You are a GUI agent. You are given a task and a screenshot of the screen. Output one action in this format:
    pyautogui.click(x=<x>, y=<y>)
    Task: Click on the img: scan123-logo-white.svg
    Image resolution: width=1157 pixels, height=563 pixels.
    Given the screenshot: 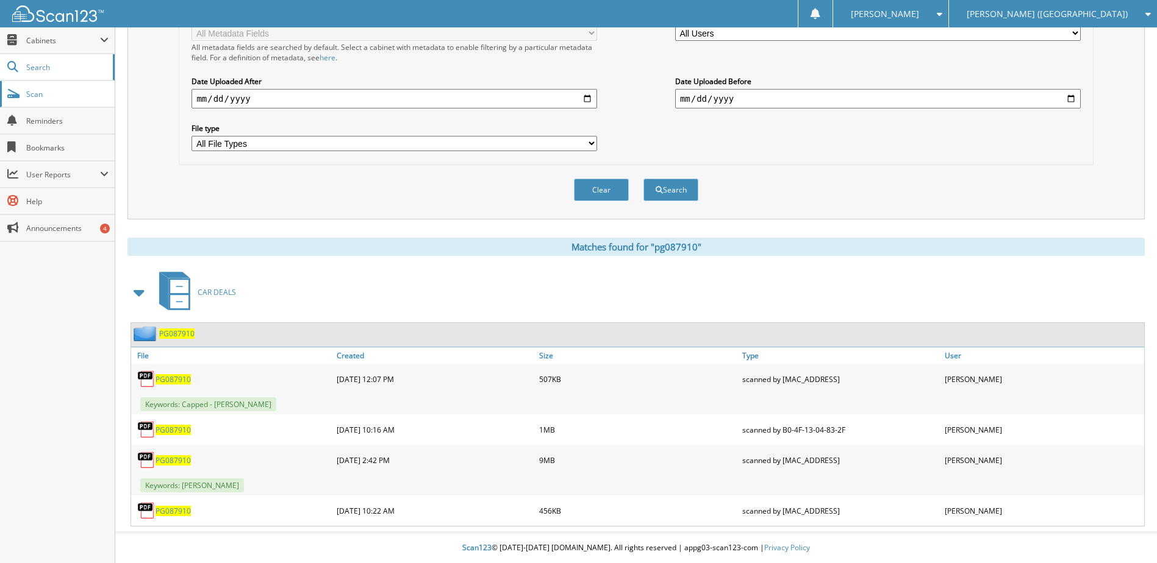 What is the action you would take?
    pyautogui.click(x=58, y=13)
    